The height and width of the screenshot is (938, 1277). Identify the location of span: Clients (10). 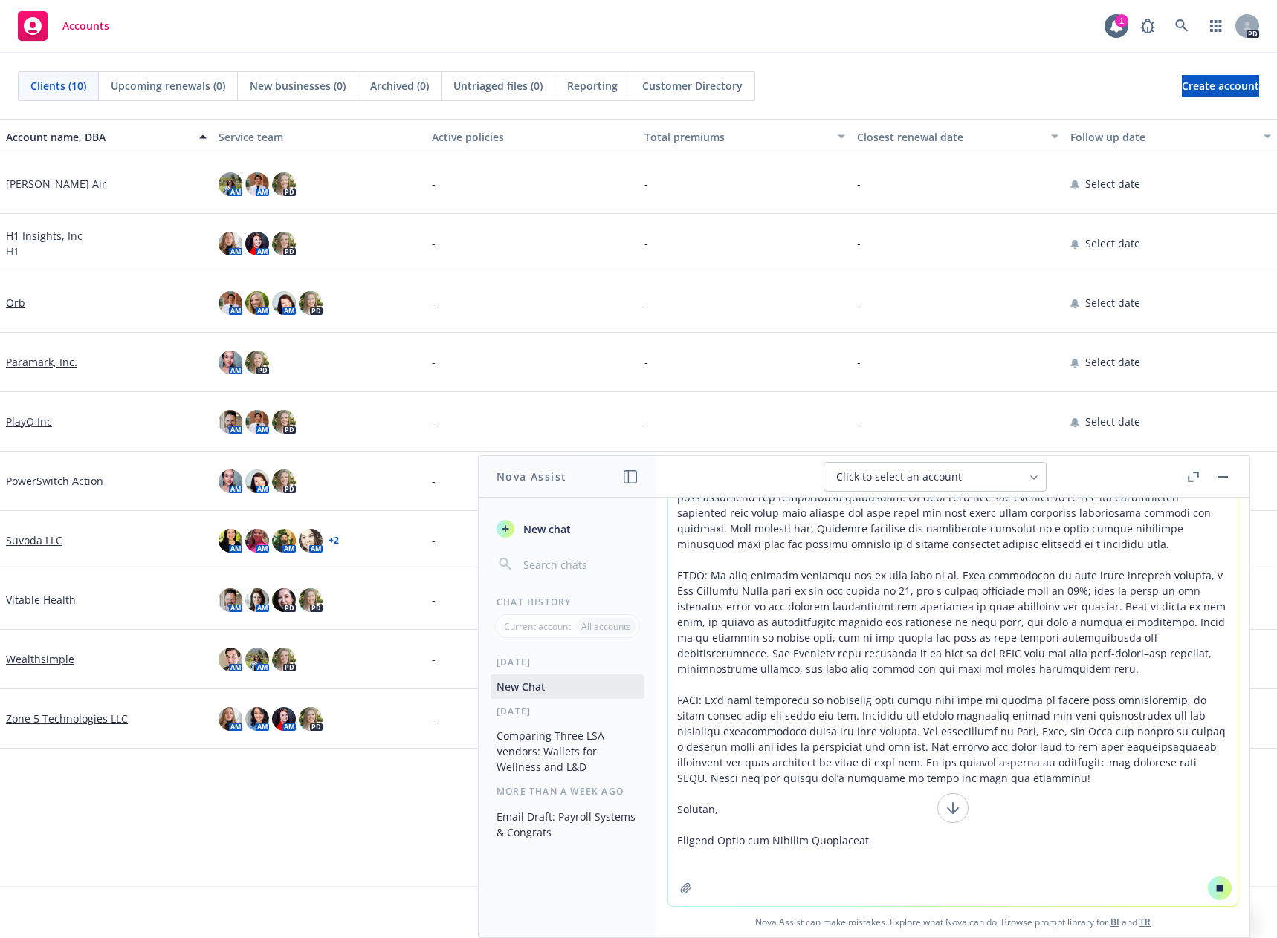
(58, 85).